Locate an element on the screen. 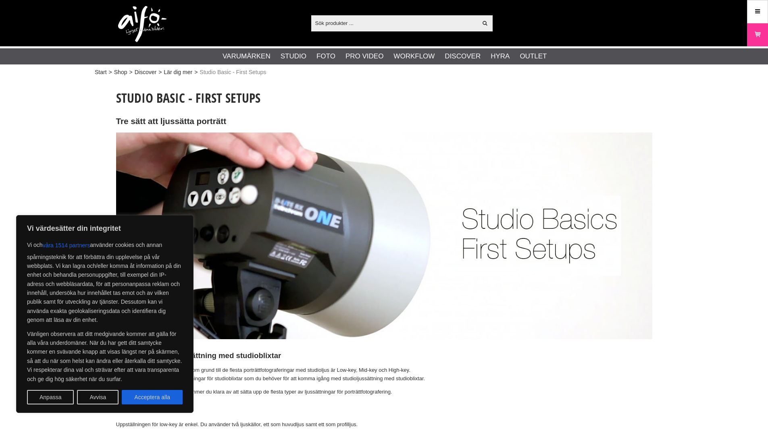 The height and width of the screenshot is (429, 768). button: Acceptera alla is located at coordinates (152, 397).